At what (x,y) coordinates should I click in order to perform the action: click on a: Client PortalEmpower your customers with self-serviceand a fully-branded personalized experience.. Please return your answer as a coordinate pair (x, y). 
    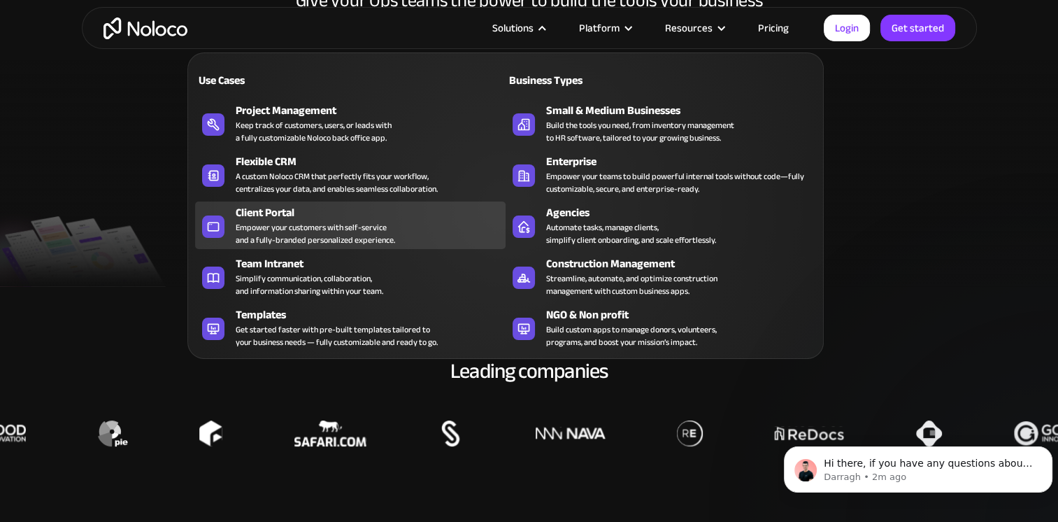
    Looking at the image, I should click on (350, 225).